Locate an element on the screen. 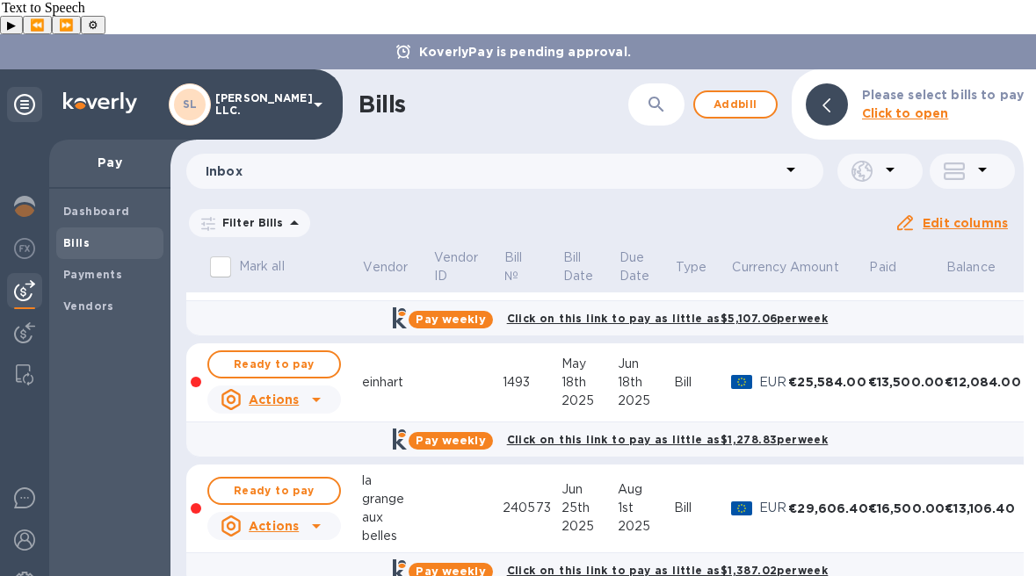 Image resolution: width=1036 pixels, height=576 pixels. p: Inbox is located at coordinates (493, 171).